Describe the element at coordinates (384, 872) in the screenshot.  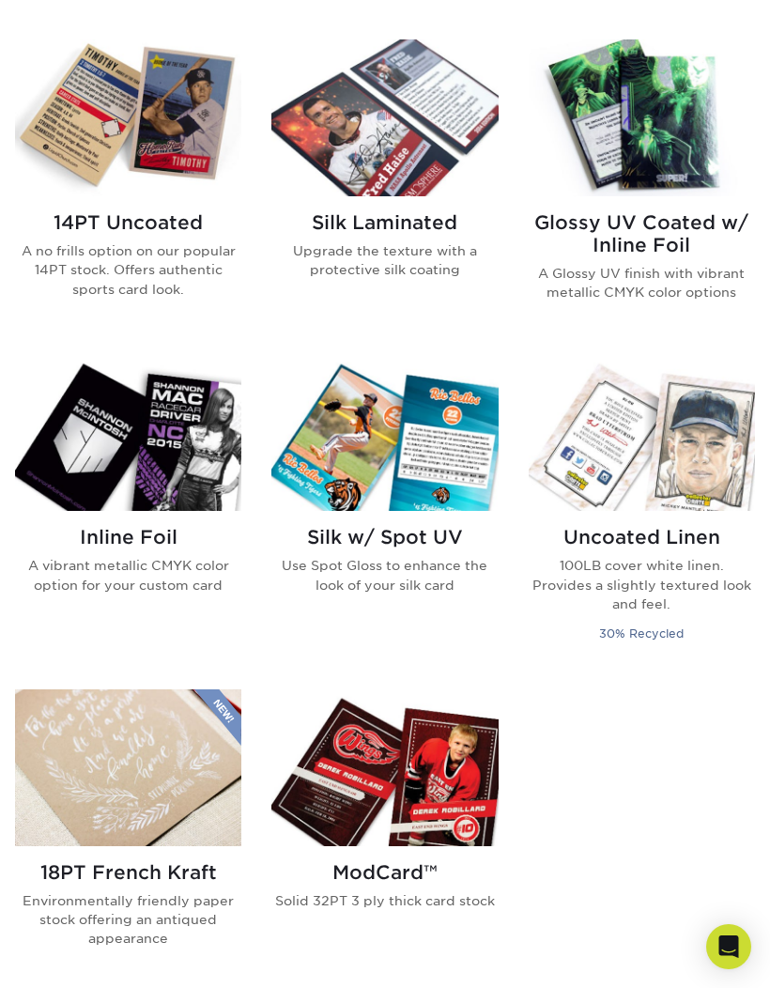
I see `h2: ModCard™` at that location.